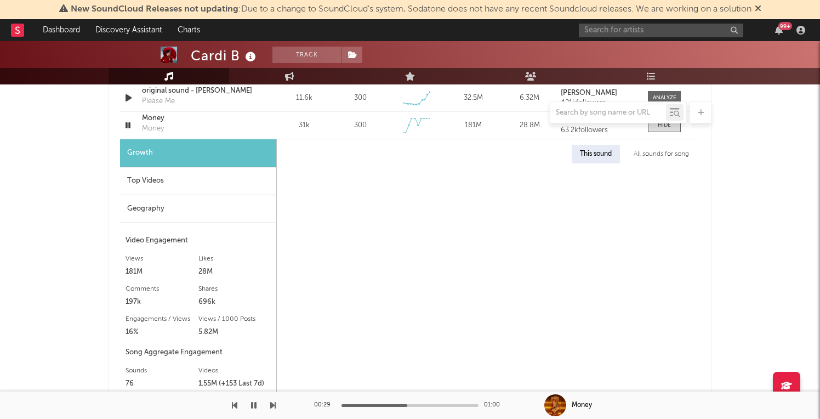 This screenshot has height=419, width=820. I want to click on span: Dismiss, so click(758, 9).